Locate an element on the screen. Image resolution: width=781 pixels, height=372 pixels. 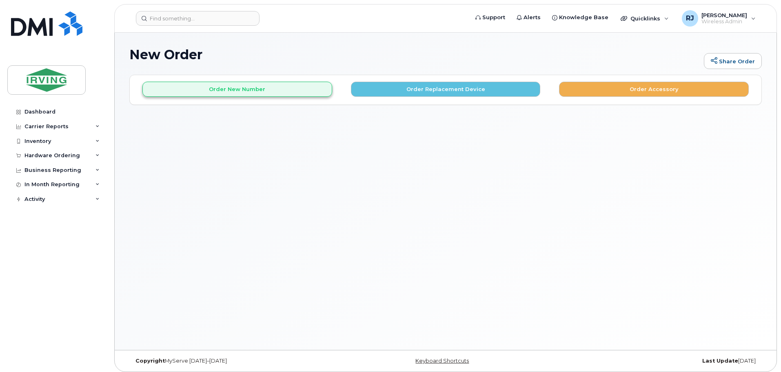
a: Keyboard Shortcuts is located at coordinates (442, 360).